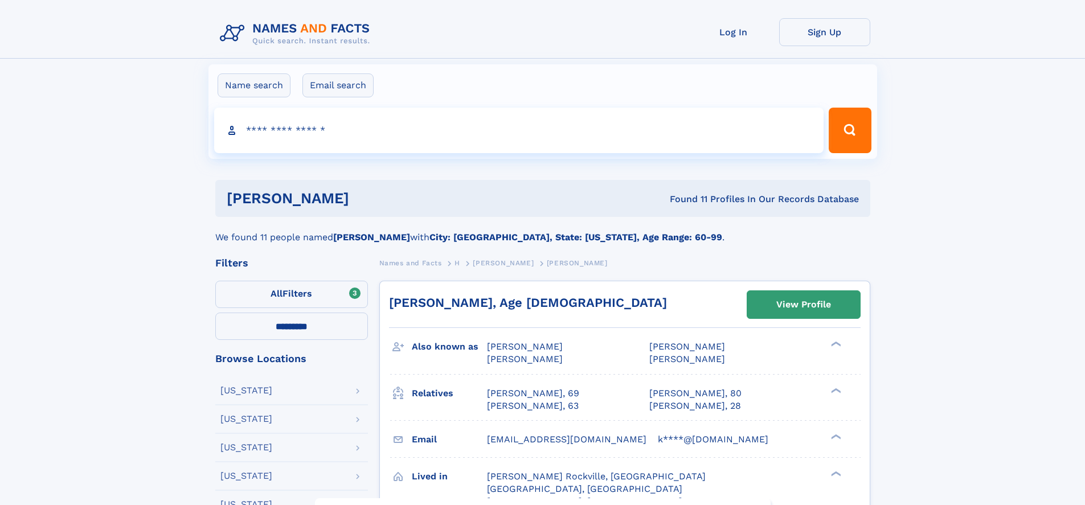 The width and height of the screenshot is (1085, 505). Describe the element at coordinates (734, 32) in the screenshot. I see `a: Log In` at that location.